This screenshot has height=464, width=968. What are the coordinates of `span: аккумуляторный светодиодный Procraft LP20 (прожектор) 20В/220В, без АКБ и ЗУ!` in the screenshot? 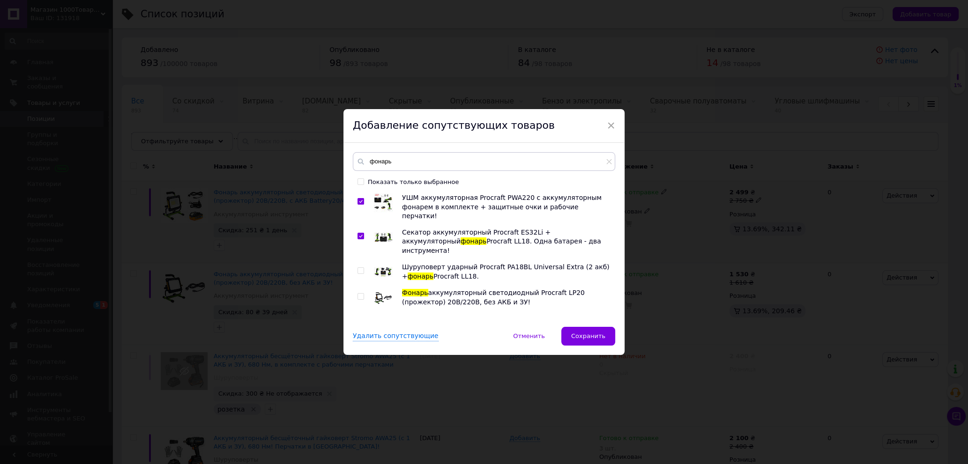 It's located at (493, 297).